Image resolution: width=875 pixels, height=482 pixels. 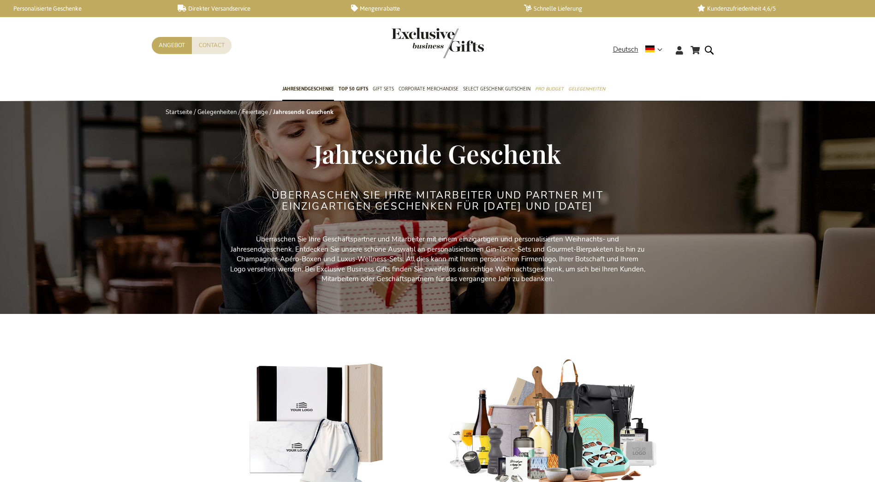 I want to click on span: Select Geschenk Gutschein, so click(x=497, y=89).